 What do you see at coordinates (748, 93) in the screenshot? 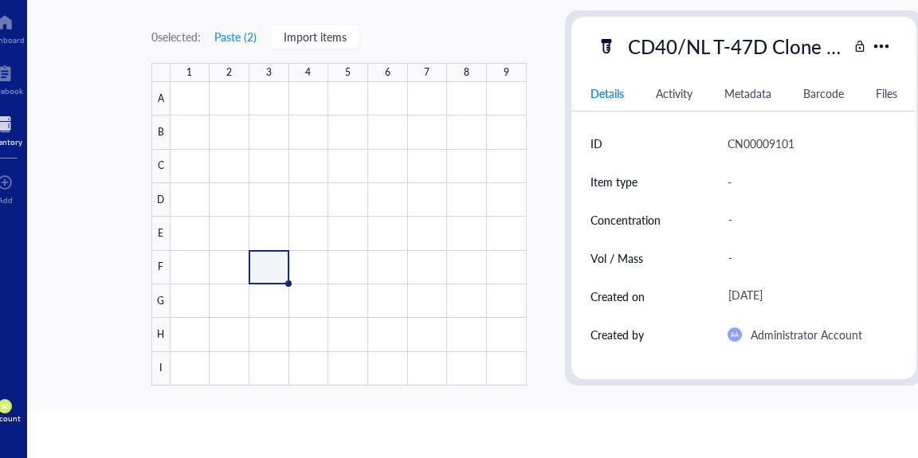
I see `div: Metadata` at bounding box center [748, 93].